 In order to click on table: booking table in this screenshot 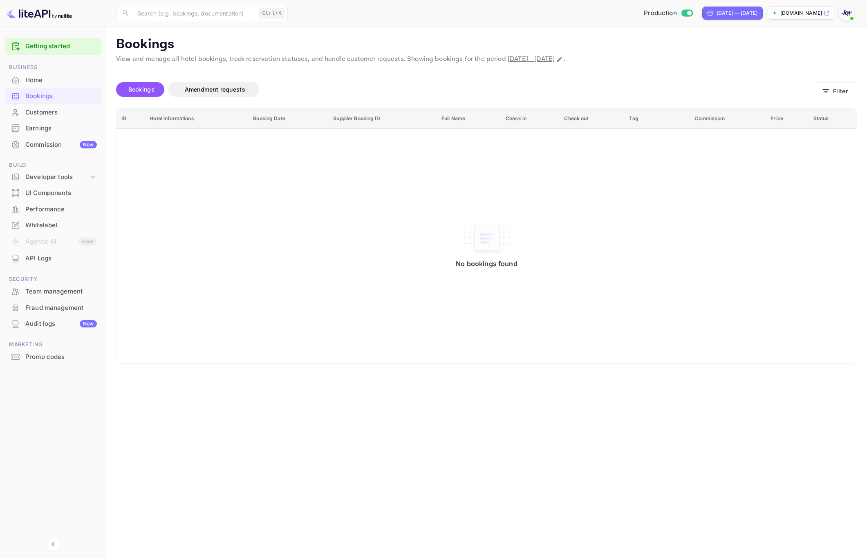, I will do `click(487, 236)`.